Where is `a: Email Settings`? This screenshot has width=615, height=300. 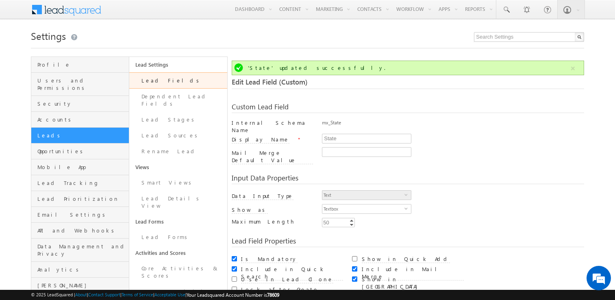 a: Email Settings is located at coordinates (80, 215).